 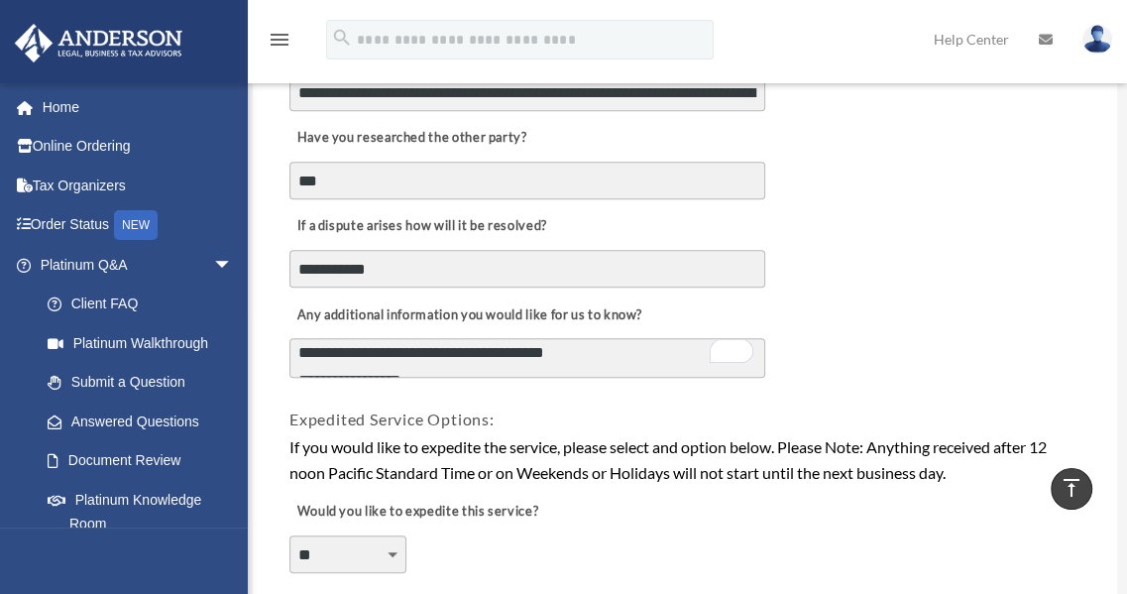 What do you see at coordinates (420, 227) in the screenshot?
I see `label: If a dispute arises how will it be resolved?` at bounding box center [420, 227].